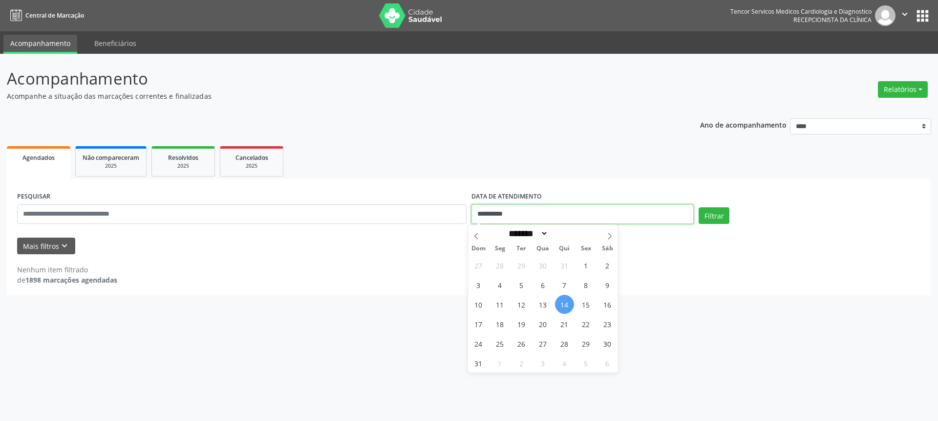  I want to click on span: Agosto 27, 2025, so click(543, 343).